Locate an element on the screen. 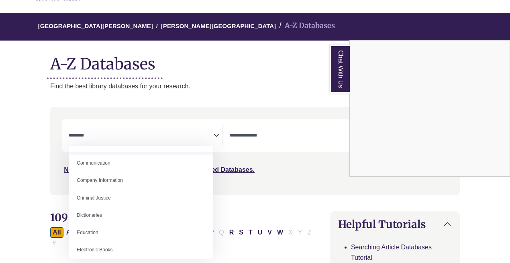  li: Electronic Books is located at coordinates (141, 250).